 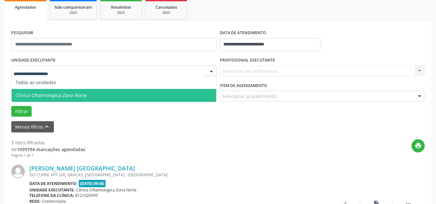 I want to click on div: Página 1 de 1, so click(x=48, y=156).